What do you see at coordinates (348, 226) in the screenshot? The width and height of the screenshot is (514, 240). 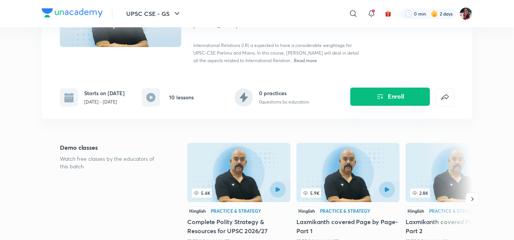 I see `h5: Laxmikanth covered Page by Page- Part 1` at bounding box center [348, 226].